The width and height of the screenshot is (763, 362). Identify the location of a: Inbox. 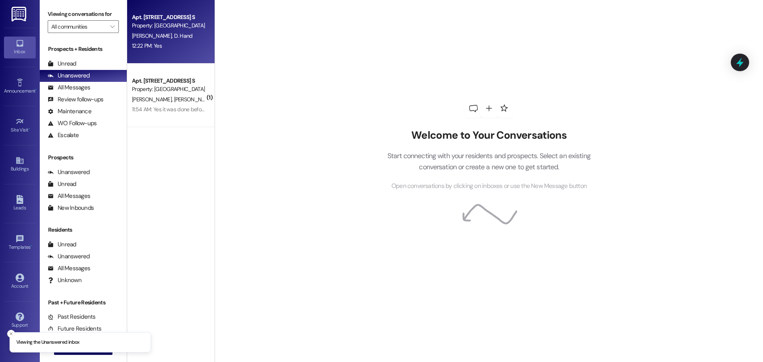
(20, 47).